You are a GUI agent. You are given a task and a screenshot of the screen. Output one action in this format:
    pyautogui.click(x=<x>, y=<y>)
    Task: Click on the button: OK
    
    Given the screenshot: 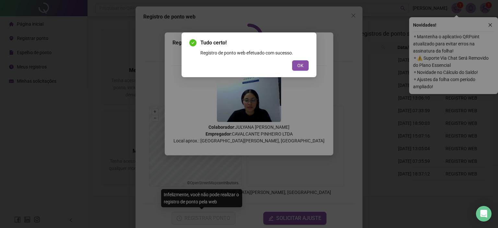 What is the action you would take?
    pyautogui.click(x=300, y=65)
    